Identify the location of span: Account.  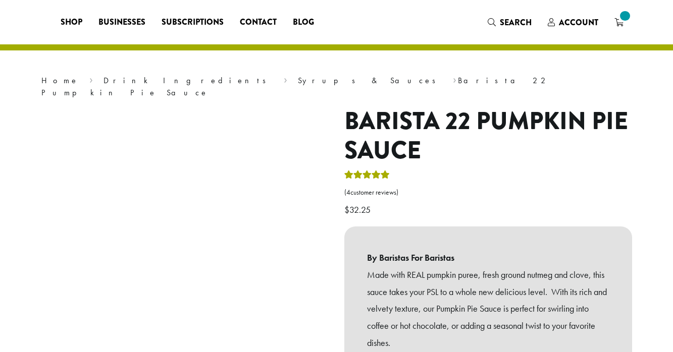
(579, 22).